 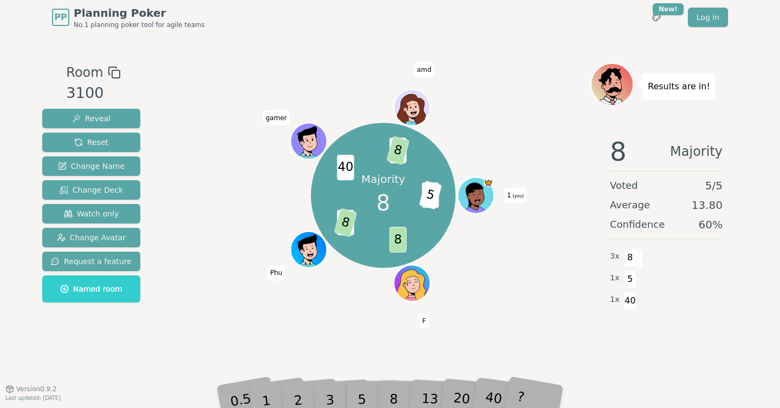 I want to click on span: 3 x, so click(x=615, y=257).